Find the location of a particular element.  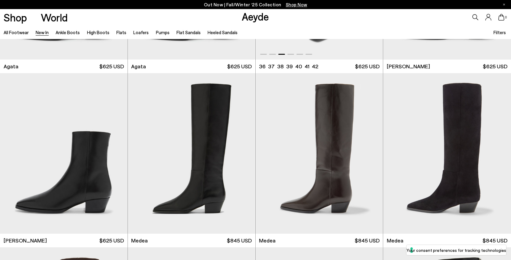

img: Medea Suede Knee-High Boots is located at coordinates (447, 153).